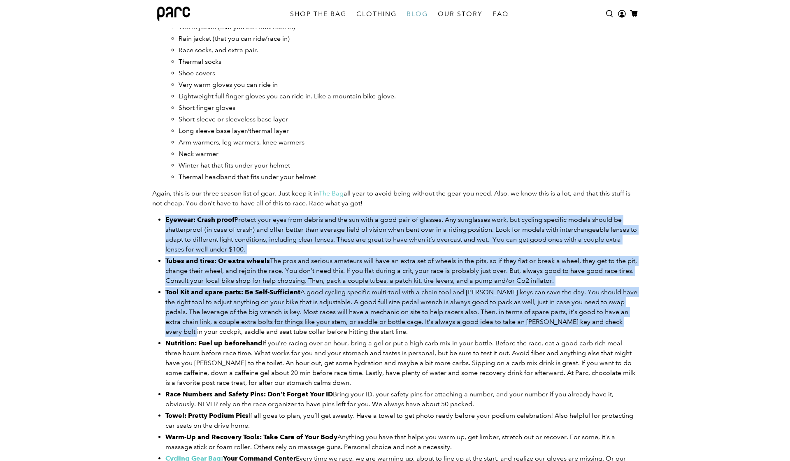 The width and height of the screenshot is (790, 461). Describe the element at coordinates (207, 415) in the screenshot. I see `b: Towel: Pretty Podium Pics` at that location.